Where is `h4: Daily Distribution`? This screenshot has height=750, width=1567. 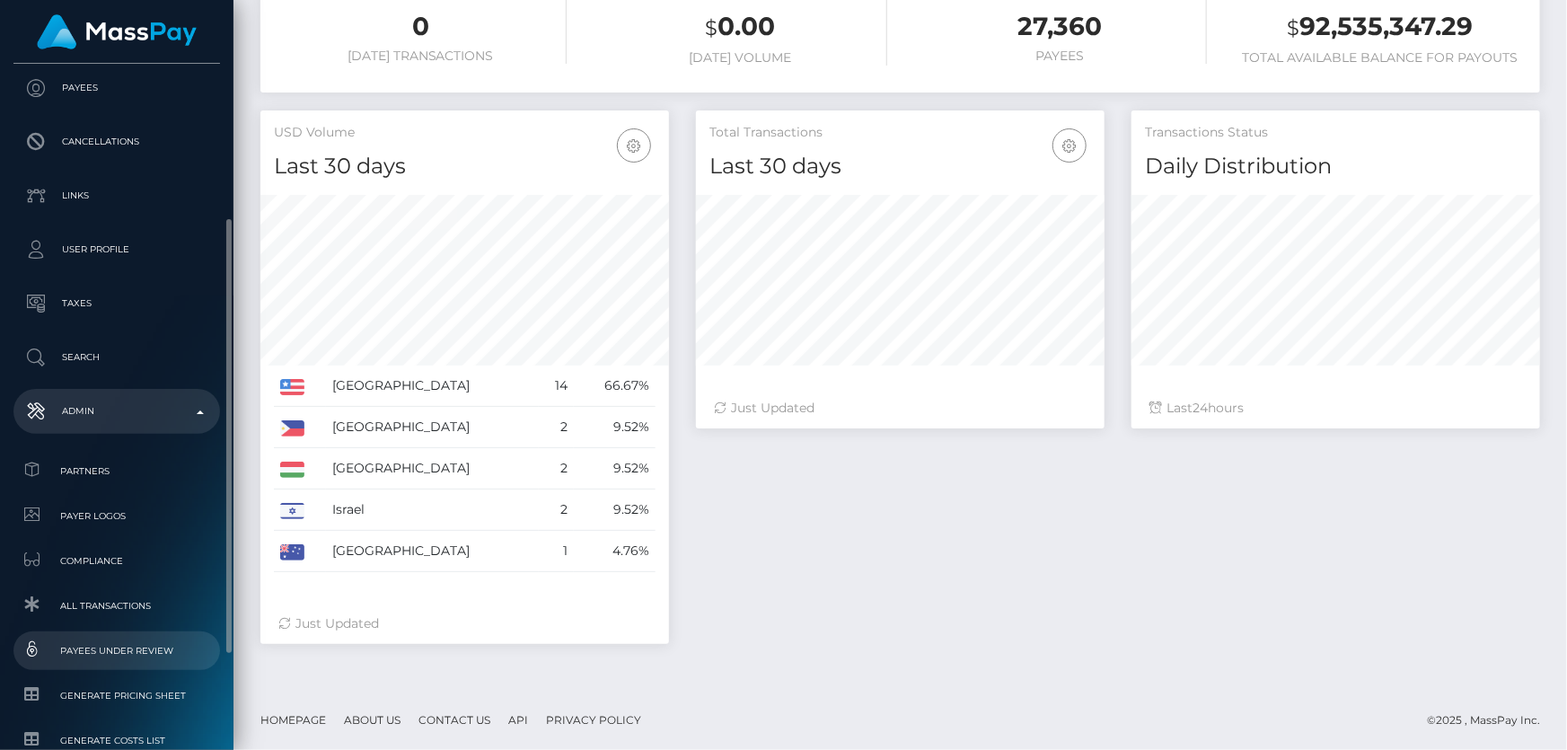
h4: Daily Distribution is located at coordinates (1336, 166).